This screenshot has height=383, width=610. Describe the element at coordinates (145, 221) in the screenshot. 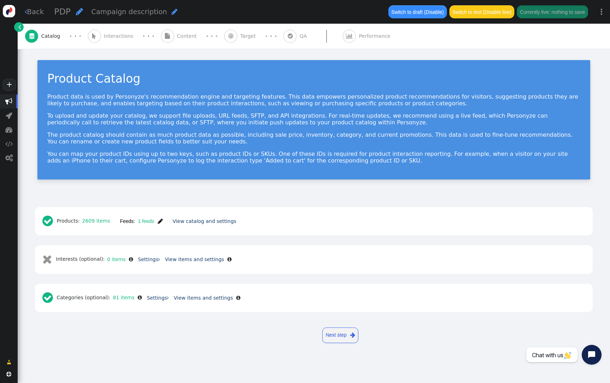

I see `span: 1 feeds` at that location.